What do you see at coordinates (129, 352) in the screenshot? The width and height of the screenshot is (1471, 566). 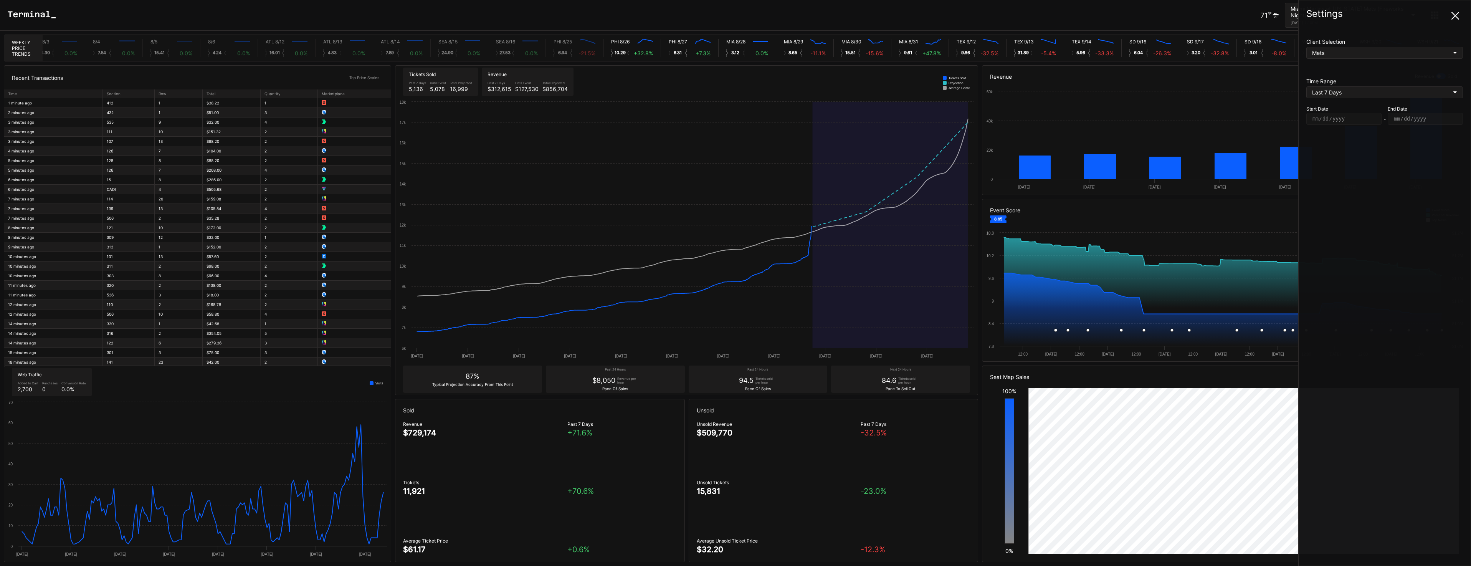 I see `td: 301` at bounding box center [129, 352].